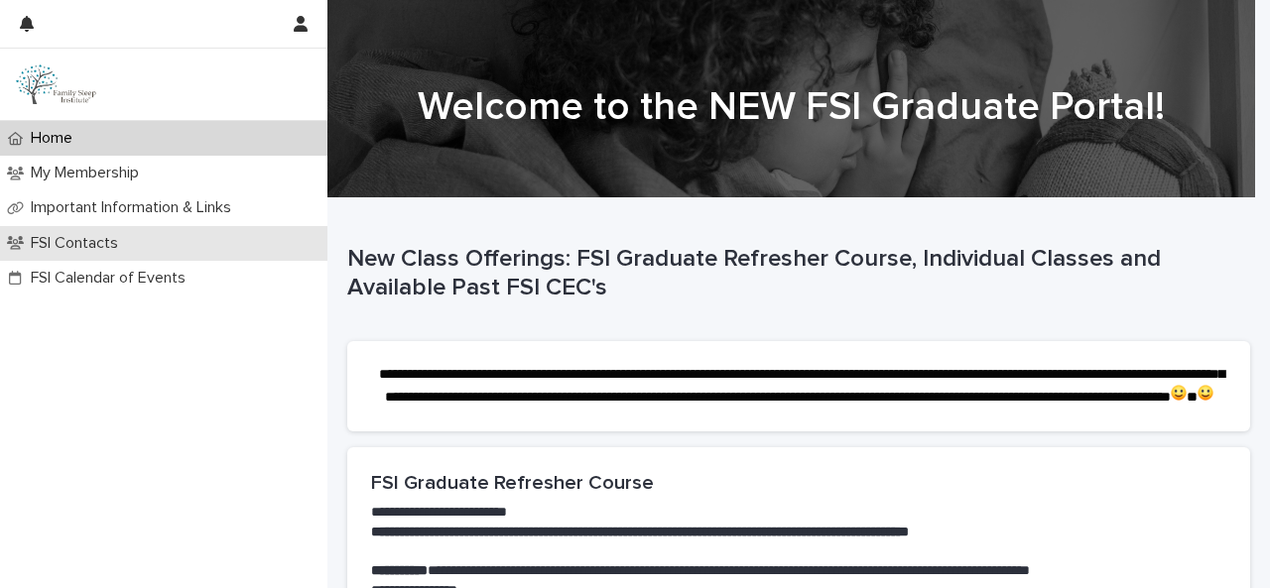 Image resolution: width=1270 pixels, height=588 pixels. What do you see at coordinates (78, 243) in the screenshot?
I see `p: FSI Contacts` at bounding box center [78, 243].